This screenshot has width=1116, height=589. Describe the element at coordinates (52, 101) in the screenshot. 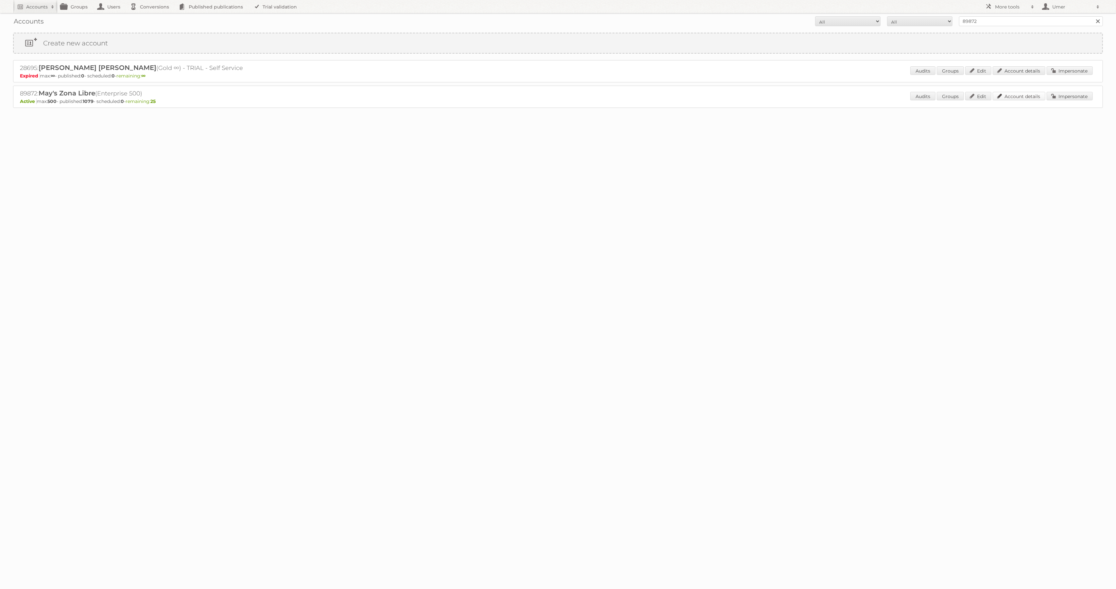

I see `strong: 500` at that location.